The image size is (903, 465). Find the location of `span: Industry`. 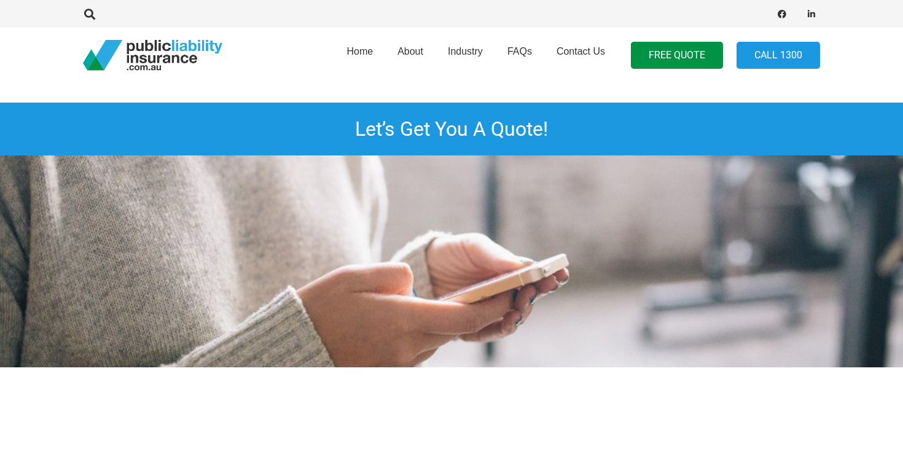

span: Industry is located at coordinates (465, 51).